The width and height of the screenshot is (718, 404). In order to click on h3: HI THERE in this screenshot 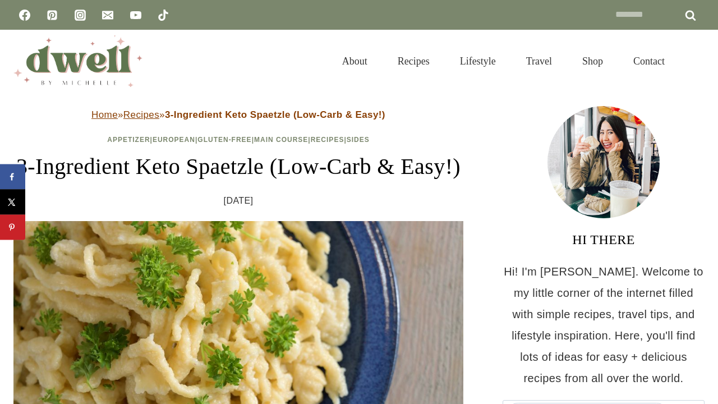, I will do `click(604, 239)`.